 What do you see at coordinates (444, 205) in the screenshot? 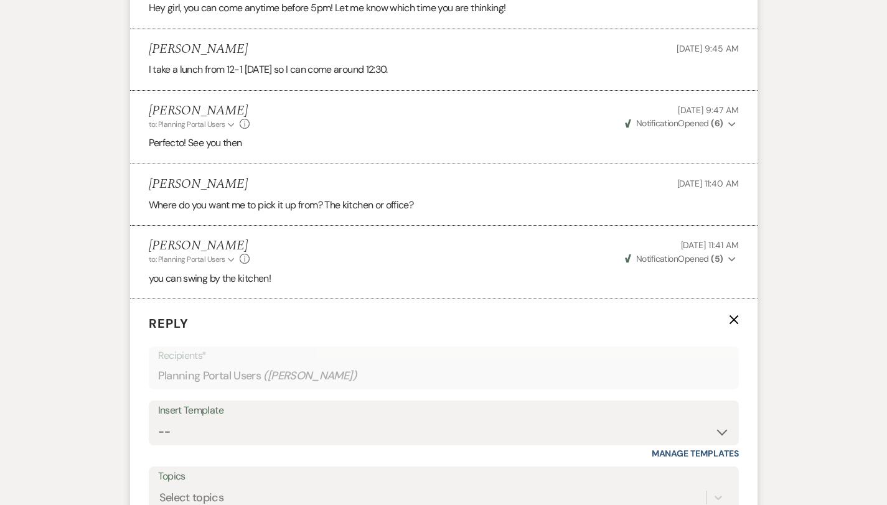
I see `p: Where do you want me to pick it up from? The kitchen or office?` at bounding box center [444, 205].